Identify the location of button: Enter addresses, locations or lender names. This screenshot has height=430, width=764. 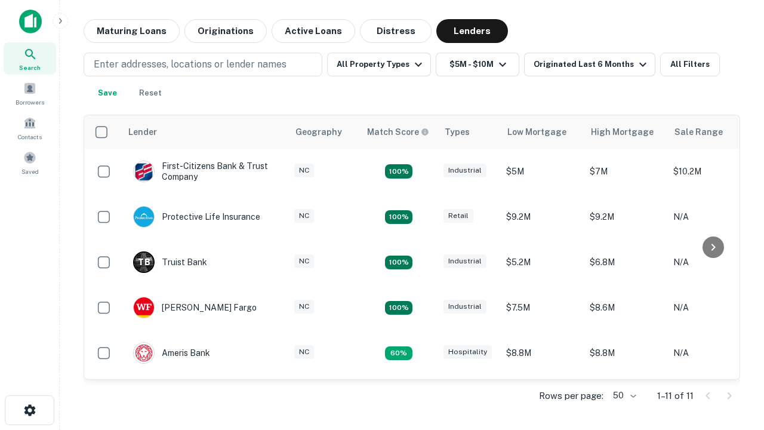
(203, 64).